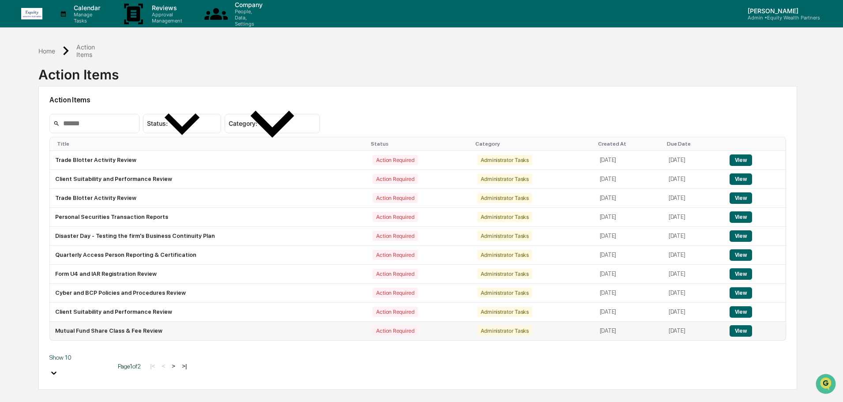 The height and width of the screenshot is (402, 843). I want to click on div: We're available if you need us!, so click(71, 80).